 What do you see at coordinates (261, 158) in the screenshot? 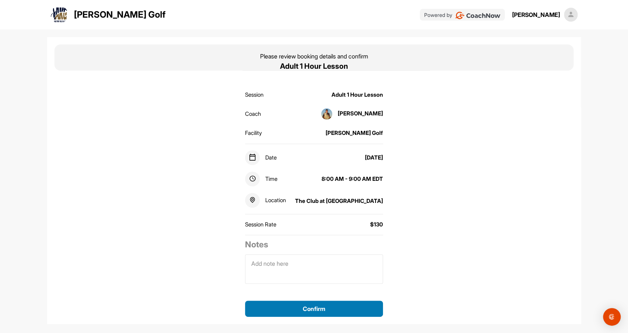
I see `div: Date` at bounding box center [261, 158].